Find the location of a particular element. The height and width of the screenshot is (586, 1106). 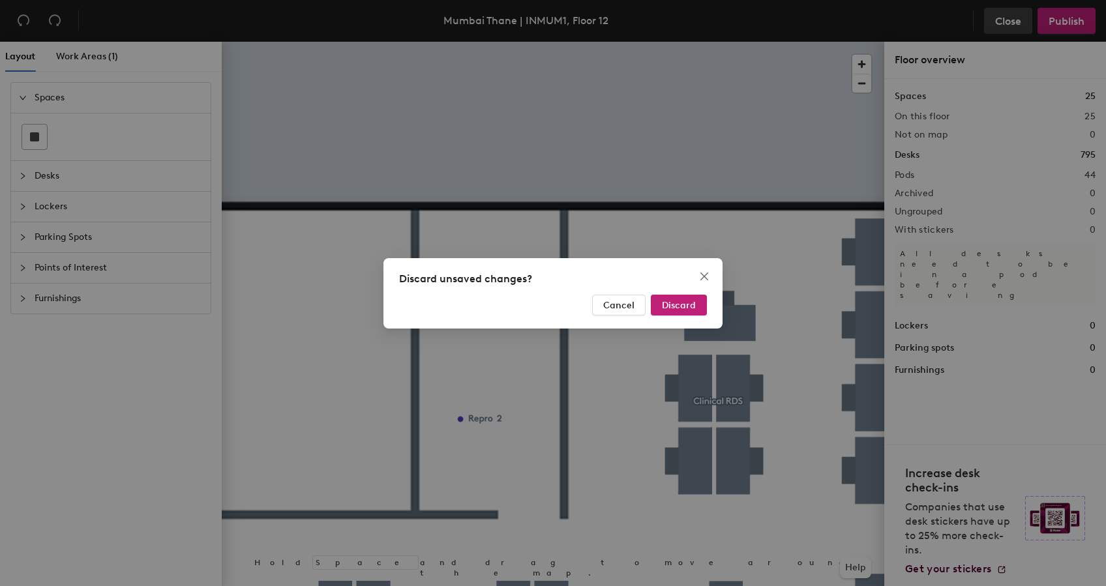

span: Discard is located at coordinates (679, 304).